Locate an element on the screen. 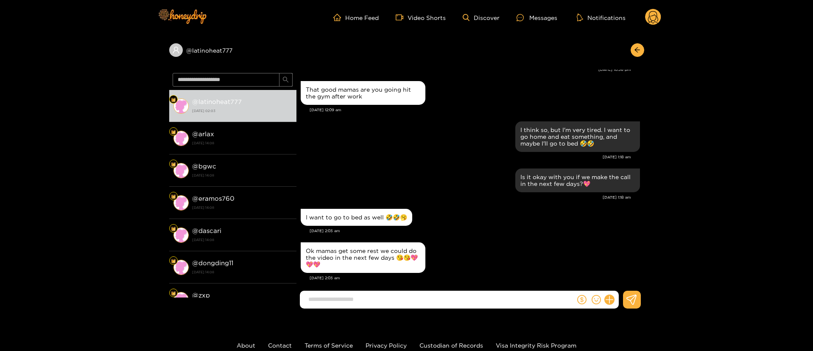 Image resolution: width=813 pixels, height=351 pixels. a: Home Feed is located at coordinates (356, 17).